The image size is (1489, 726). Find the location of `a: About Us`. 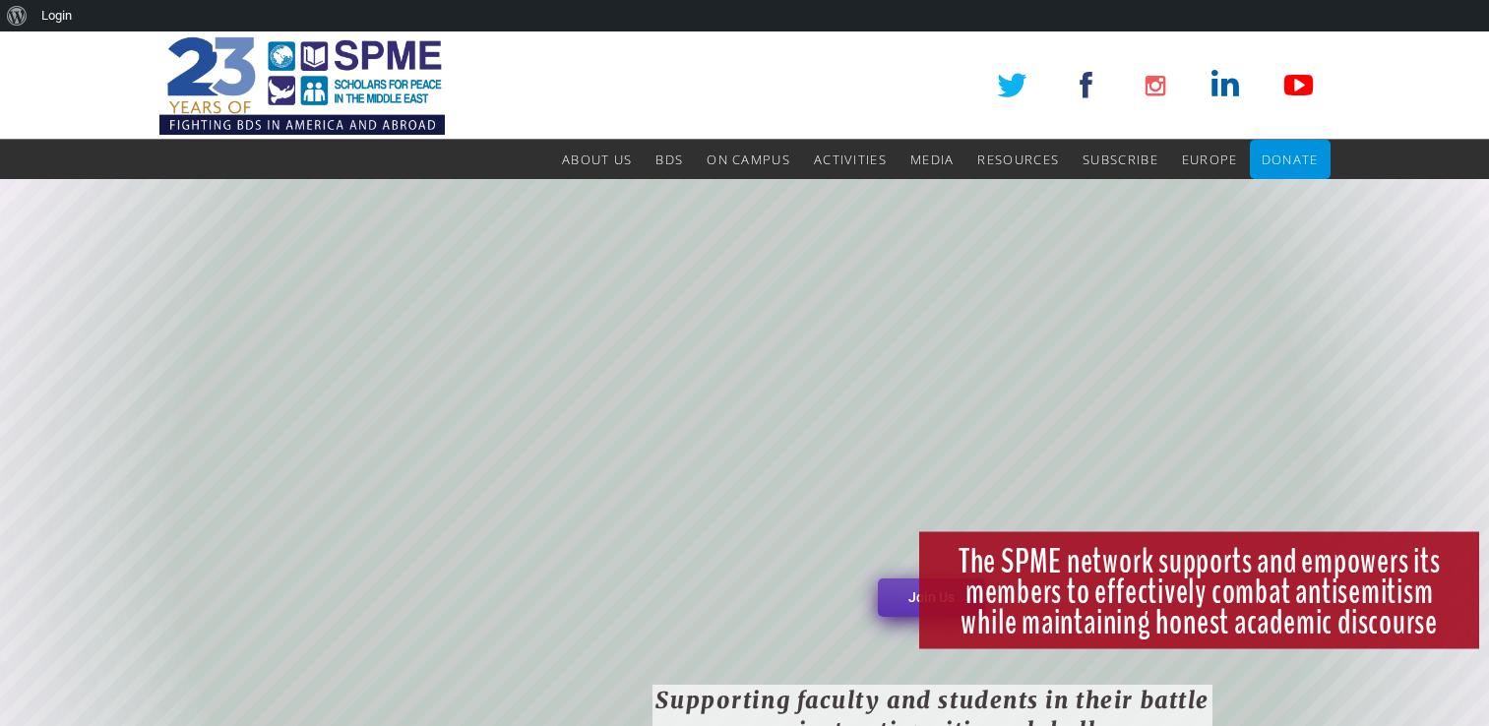

a: About Us is located at coordinates (596, 159).